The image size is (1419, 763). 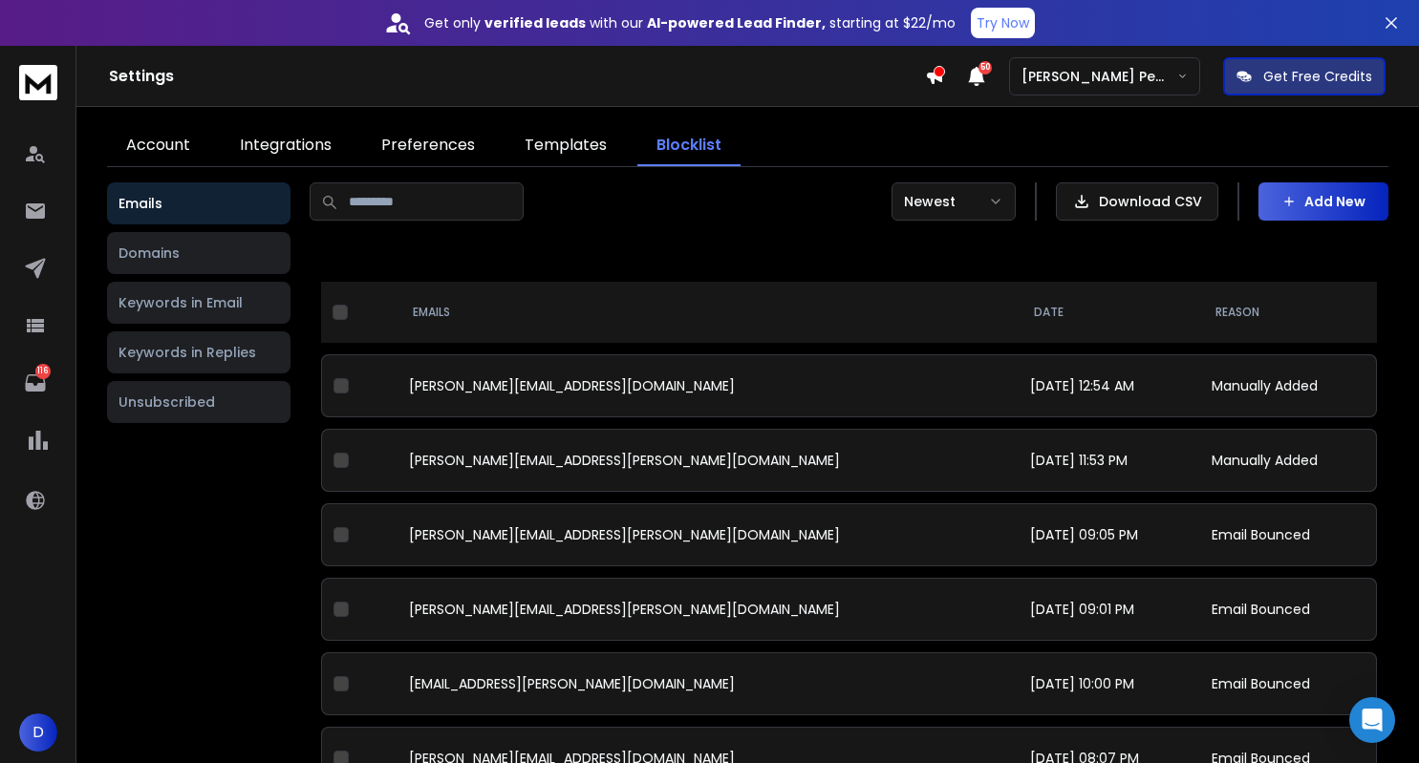 I want to click on div: Open Intercom Messenger, so click(x=1372, y=720).